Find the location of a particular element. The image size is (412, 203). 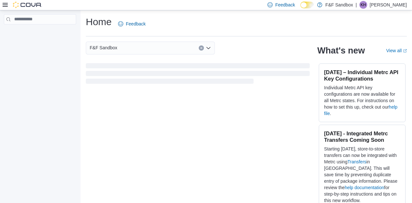

a: View allExternal link is located at coordinates (397, 51).